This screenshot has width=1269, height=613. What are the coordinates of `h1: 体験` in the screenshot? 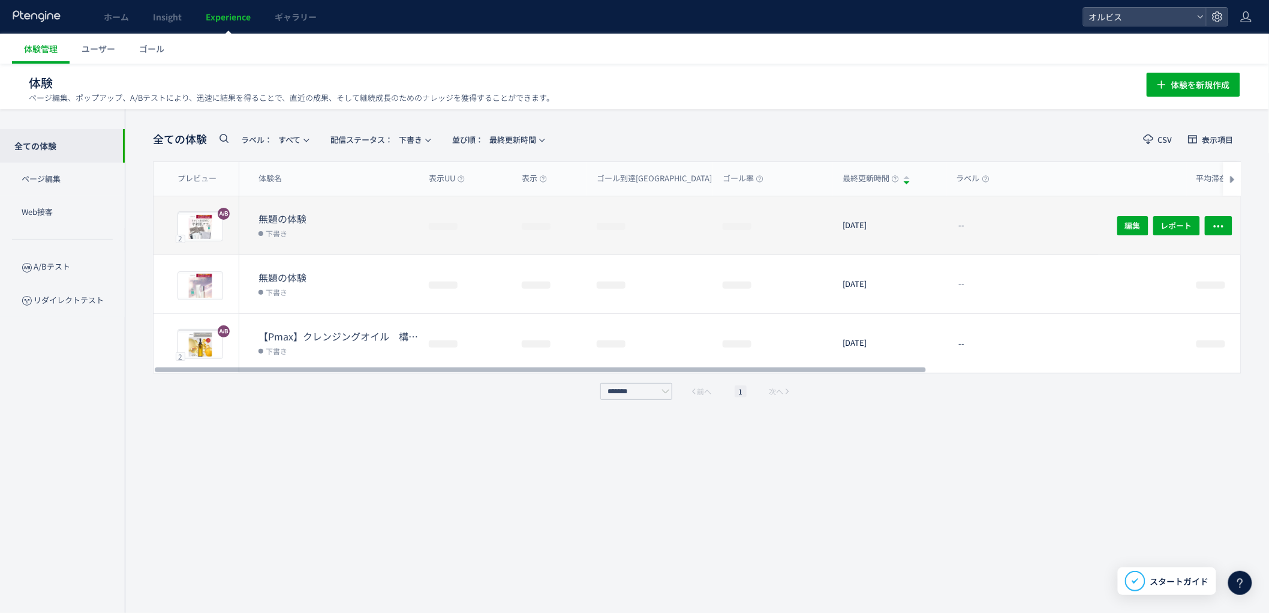 It's located at (575, 83).